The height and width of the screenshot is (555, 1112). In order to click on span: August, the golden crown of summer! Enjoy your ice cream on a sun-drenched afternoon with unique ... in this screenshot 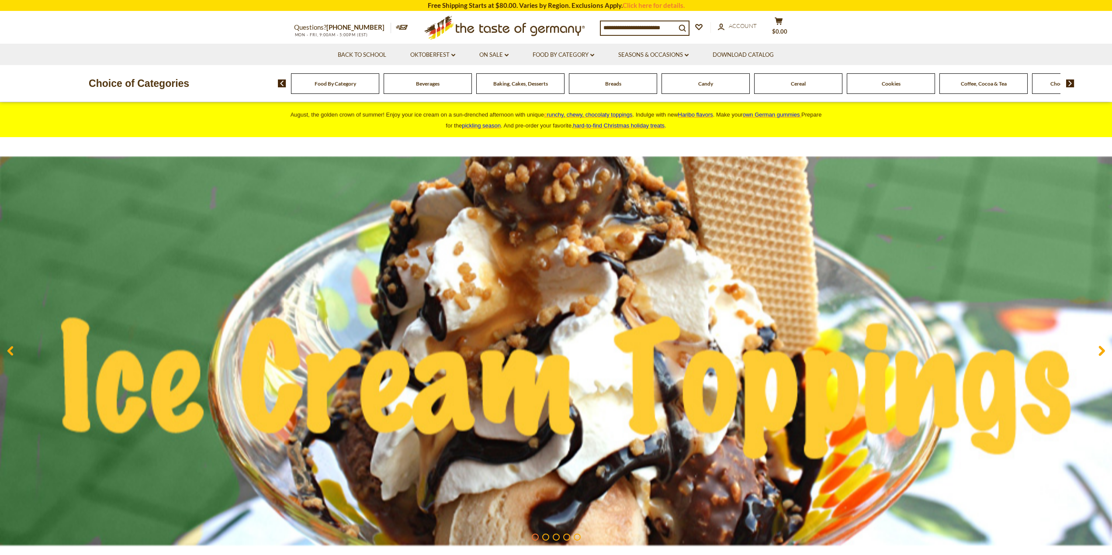, I will do `click(556, 120)`.